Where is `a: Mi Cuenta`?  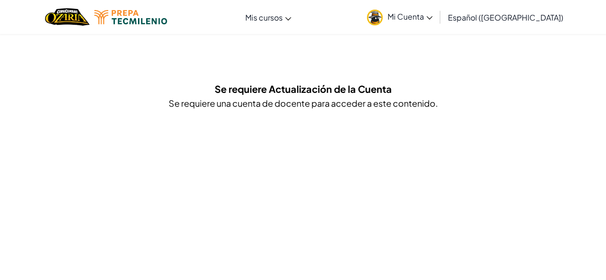
a: Mi Cuenta is located at coordinates (400, 17).